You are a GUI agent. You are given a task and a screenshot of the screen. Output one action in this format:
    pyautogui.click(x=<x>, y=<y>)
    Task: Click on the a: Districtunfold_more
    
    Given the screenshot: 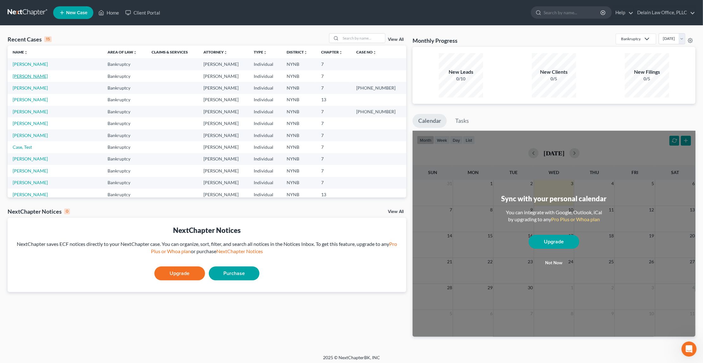 What is the action you would take?
    pyautogui.click(x=297, y=52)
    